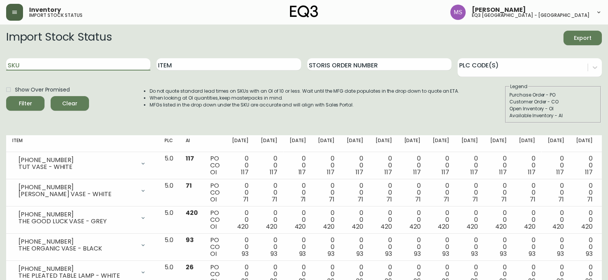 The image size is (608, 280). What do you see at coordinates (56, 15) in the screenshot?
I see `h5: import stock status` at bounding box center [56, 15].